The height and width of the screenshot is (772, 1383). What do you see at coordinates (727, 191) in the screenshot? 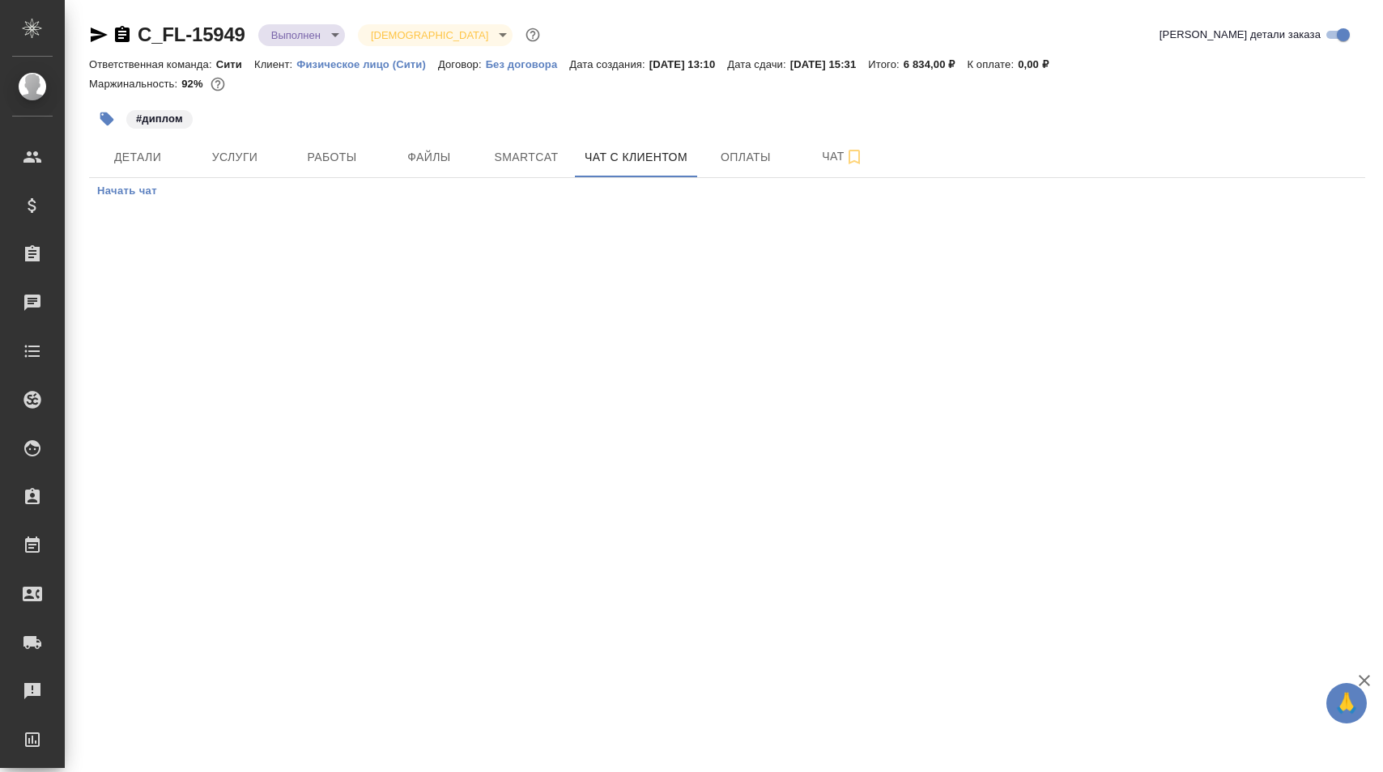
I see `div: simple tabs example` at bounding box center [727, 191].